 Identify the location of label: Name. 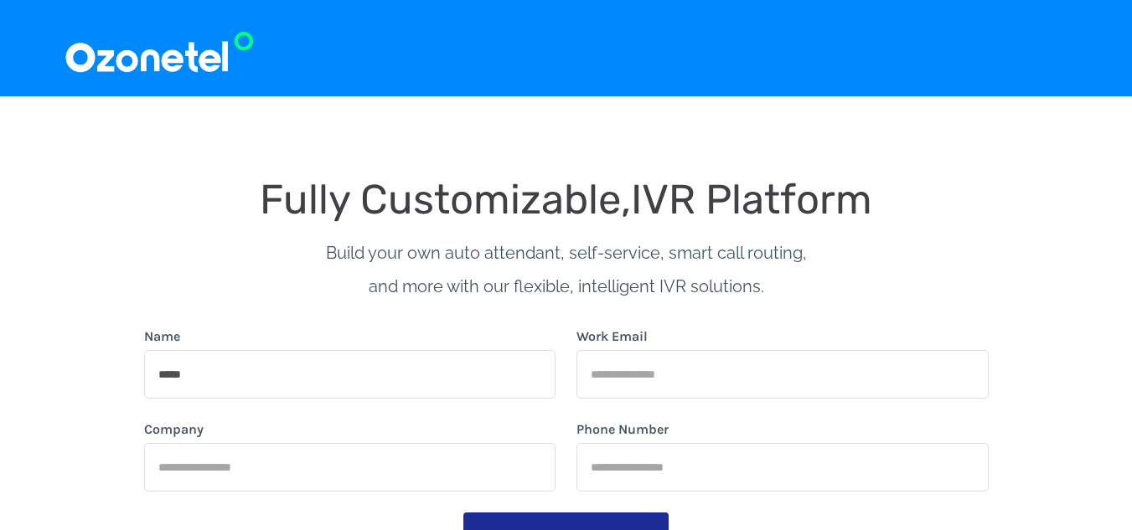
(162, 337).